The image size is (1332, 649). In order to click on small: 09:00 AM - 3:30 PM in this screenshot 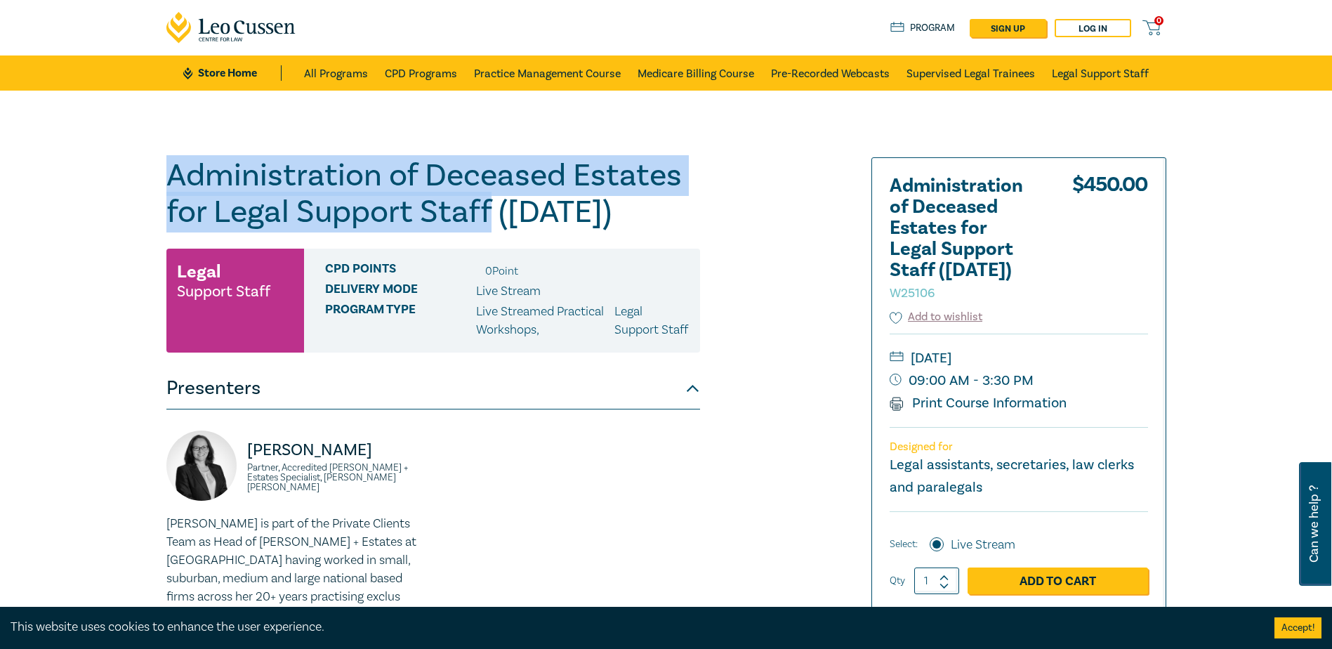, I will do `click(1019, 381)`.